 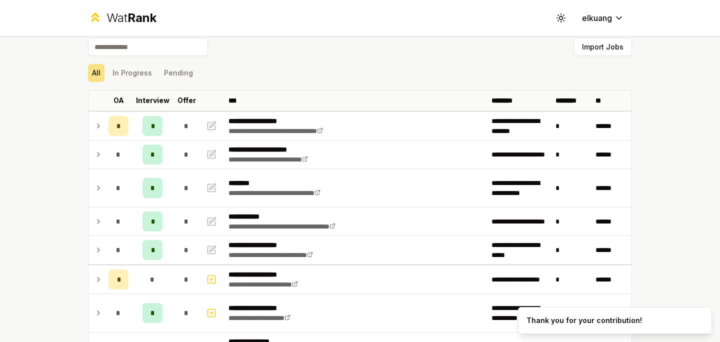 I want to click on p: Interview, so click(x=152, y=100).